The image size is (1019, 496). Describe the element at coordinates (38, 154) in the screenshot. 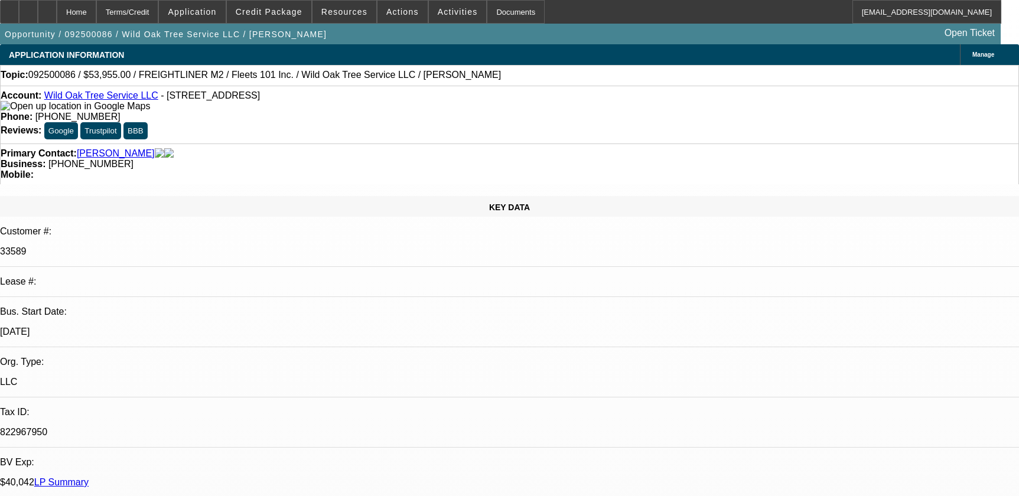

I see `strong: Primary Contact:` at that location.